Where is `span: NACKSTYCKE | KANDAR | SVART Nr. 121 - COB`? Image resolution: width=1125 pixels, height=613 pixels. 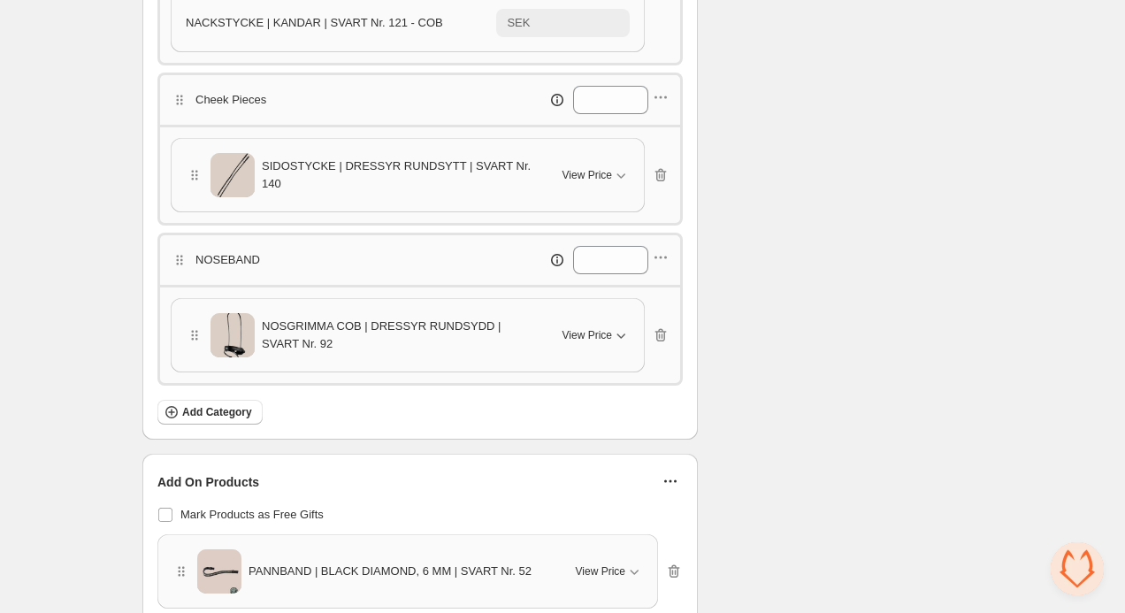 span: NACKSTYCKE | KANDAR | SVART Nr. 121 - COB is located at coordinates (314, 22).